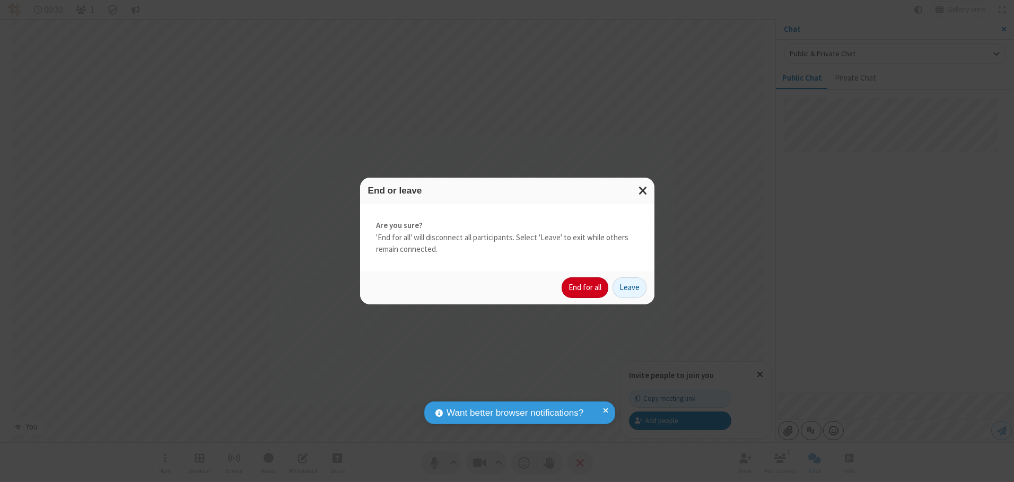  What do you see at coordinates (515, 413) in the screenshot?
I see `span: Want better browser notifications?` at bounding box center [515, 413].